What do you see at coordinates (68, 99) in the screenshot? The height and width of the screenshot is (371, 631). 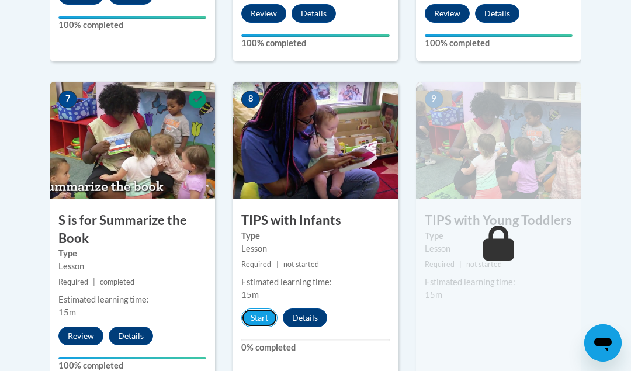 I see `span: 7` at bounding box center [68, 99].